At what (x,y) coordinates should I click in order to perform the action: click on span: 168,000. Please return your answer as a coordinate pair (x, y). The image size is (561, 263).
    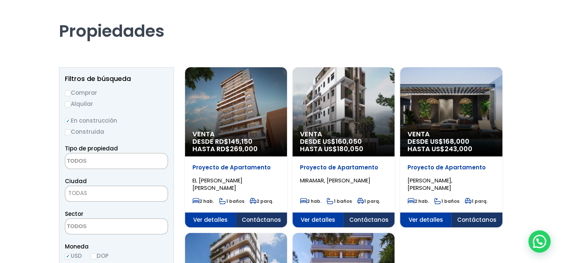
    Looking at the image, I should click on (456, 141).